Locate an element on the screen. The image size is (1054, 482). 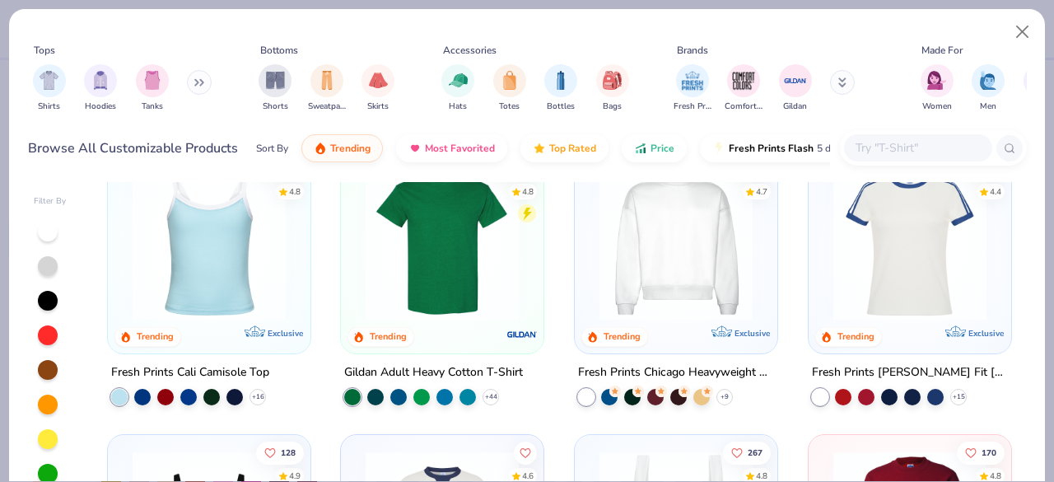
div: filter for Sweatpants is located at coordinates (327, 88).